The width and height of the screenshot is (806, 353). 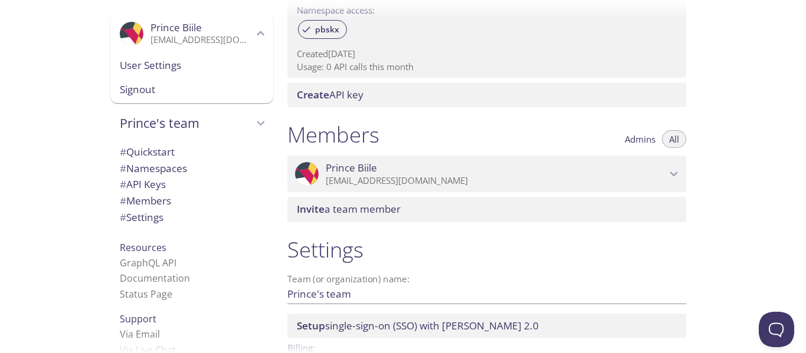 I want to click on span: Settings, so click(x=142, y=217).